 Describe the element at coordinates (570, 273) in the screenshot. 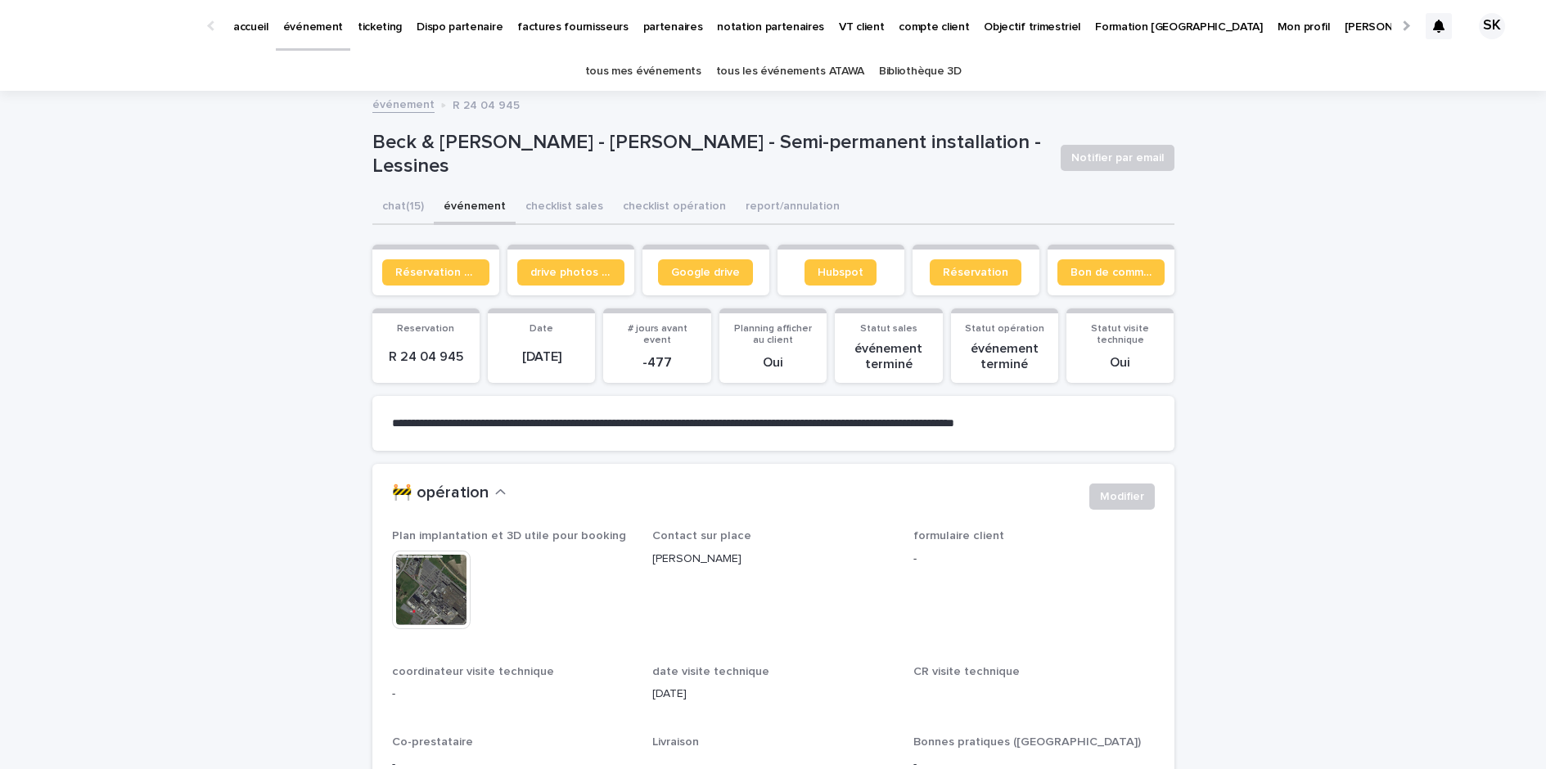

I see `span: drive photos coordinateur` at that location.